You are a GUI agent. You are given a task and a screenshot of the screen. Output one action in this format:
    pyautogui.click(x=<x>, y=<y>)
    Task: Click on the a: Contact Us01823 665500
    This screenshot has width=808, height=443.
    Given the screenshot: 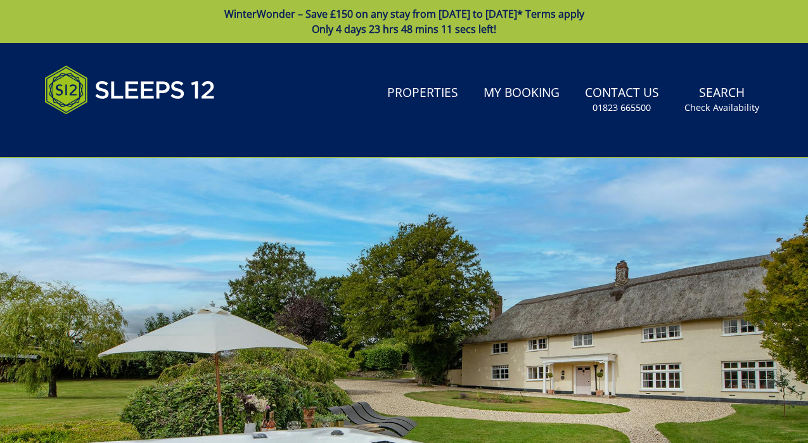 What is the action you would take?
    pyautogui.click(x=622, y=99)
    